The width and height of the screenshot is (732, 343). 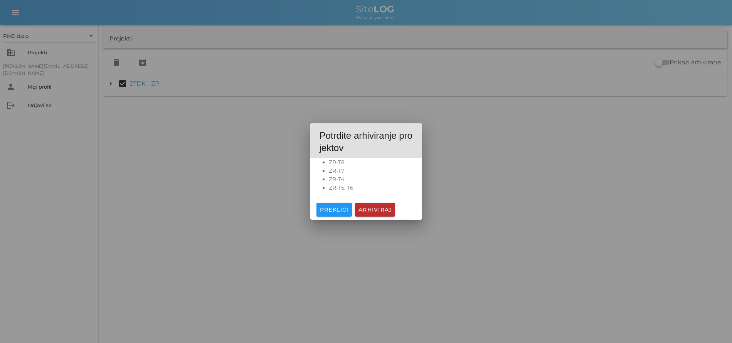 I want to click on span: Prekliči, so click(x=334, y=210).